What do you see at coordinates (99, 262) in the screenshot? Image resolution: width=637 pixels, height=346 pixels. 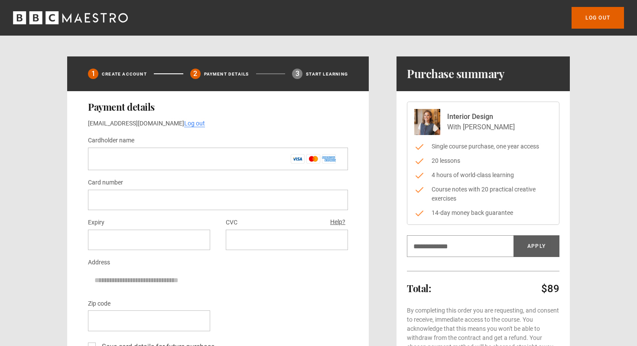 I see `label: Address` at bounding box center [99, 262].